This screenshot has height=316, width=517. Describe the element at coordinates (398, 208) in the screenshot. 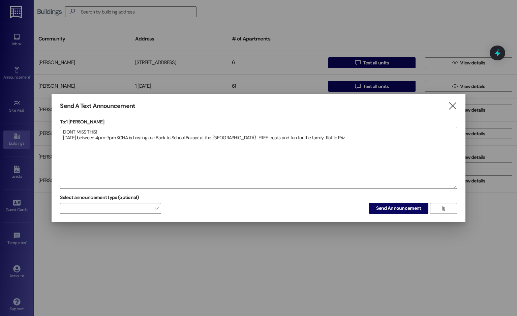

I see `button: Send Announcement` at that location.